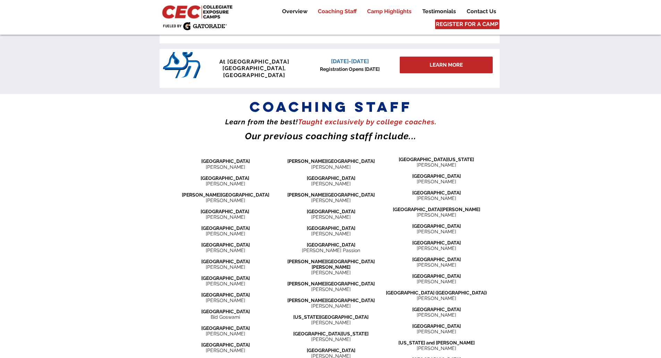 This screenshot has height=358, width=661. I want to click on a: REGISTER FOR A CAMP, so click(467, 24).